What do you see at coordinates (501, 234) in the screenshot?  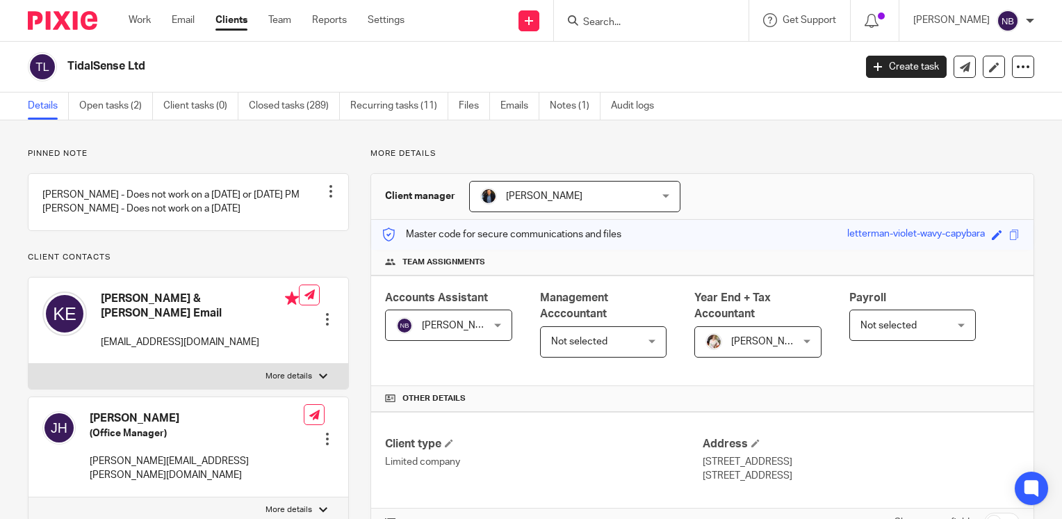 I see `p: Master code for secure communications and files` at bounding box center [501, 234].